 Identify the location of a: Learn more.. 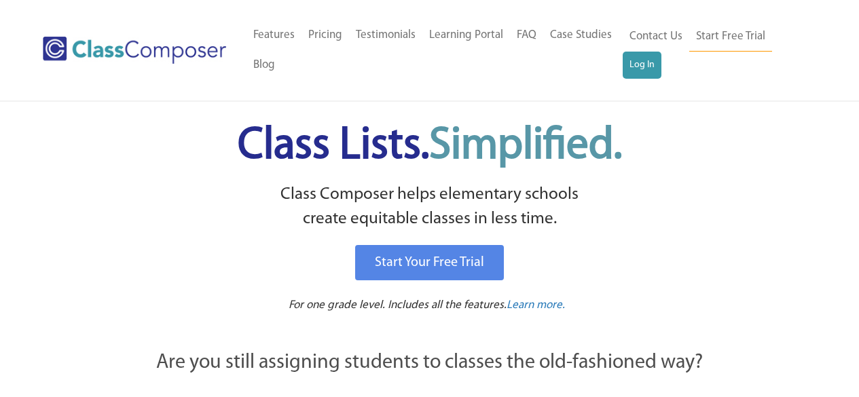
(536, 306).